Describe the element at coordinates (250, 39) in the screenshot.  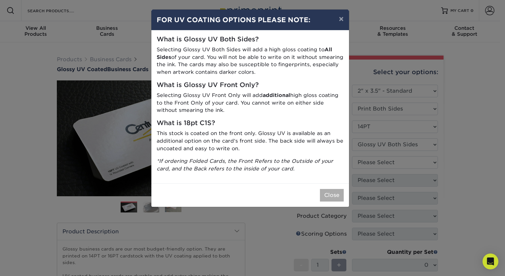
I see `h5: What is Glossy UV Both Sides?` at that location.